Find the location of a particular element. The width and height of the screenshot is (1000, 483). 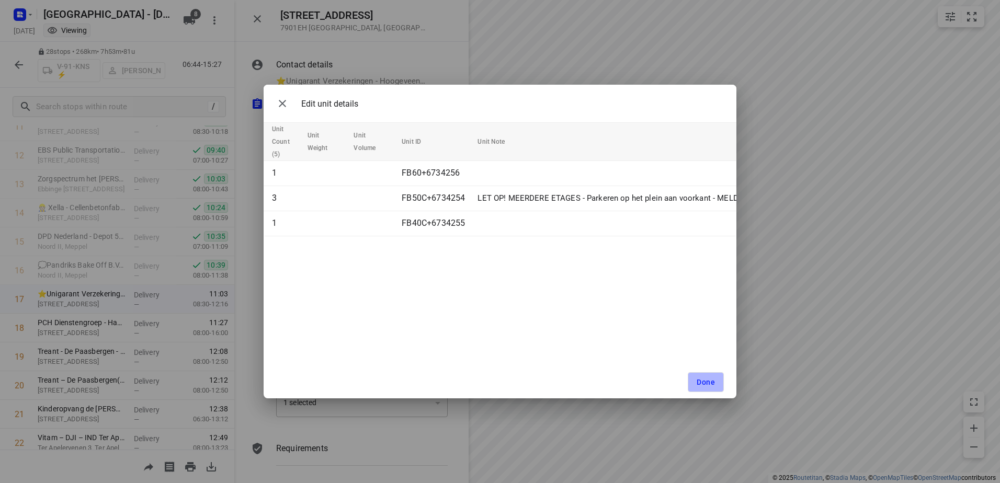

td: FB60+6734256 is located at coordinates (435, 174).